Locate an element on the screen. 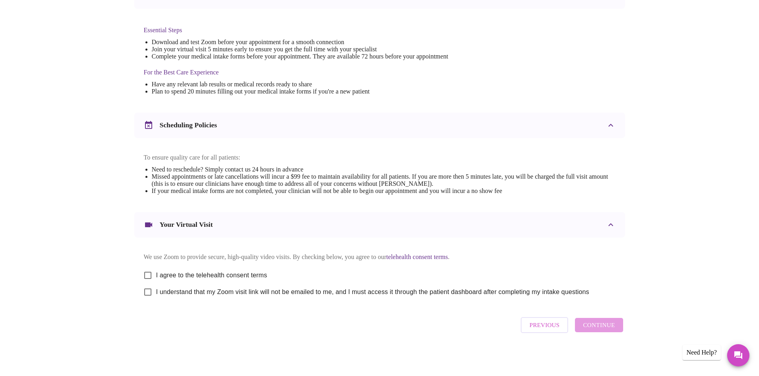  h4: Essential Steps is located at coordinates (296, 30).